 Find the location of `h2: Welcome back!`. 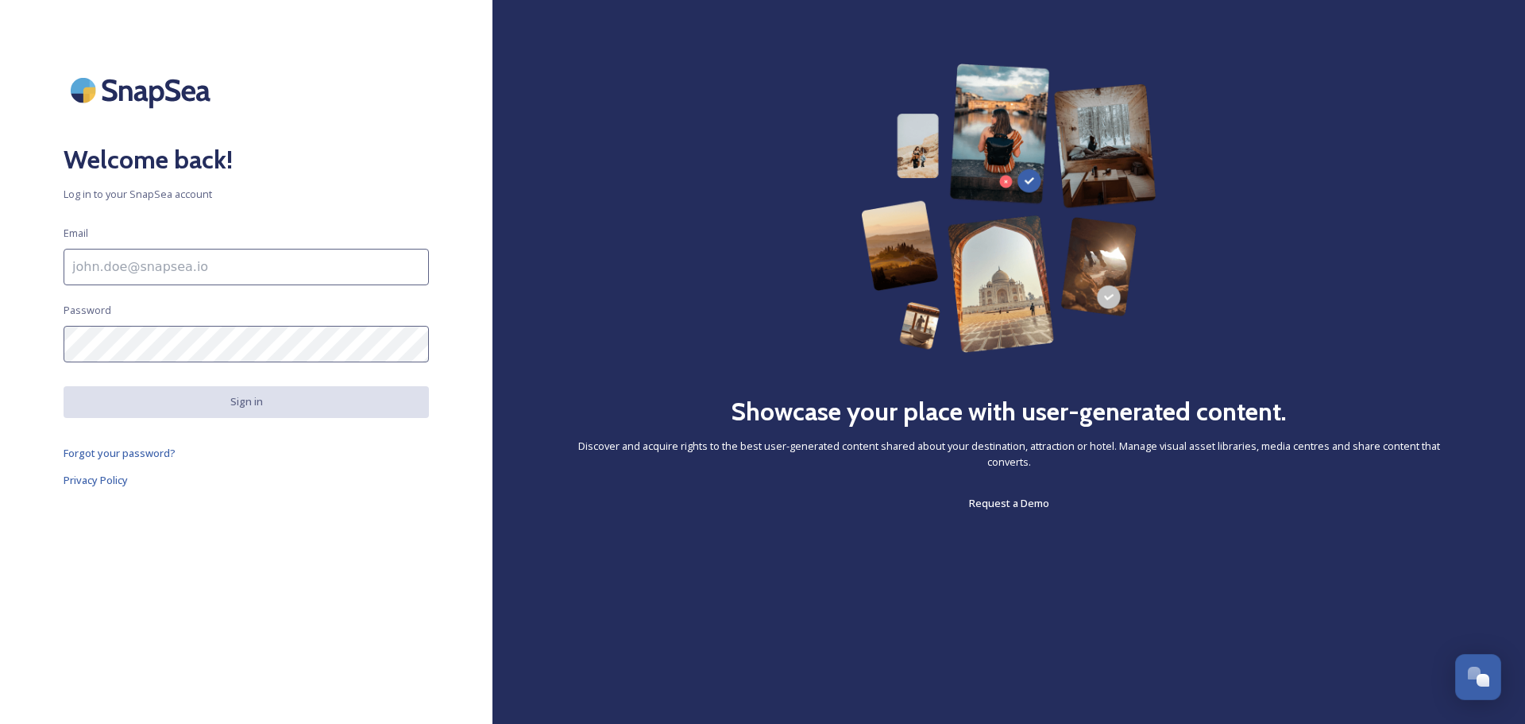

h2: Welcome back! is located at coordinates (246, 160).